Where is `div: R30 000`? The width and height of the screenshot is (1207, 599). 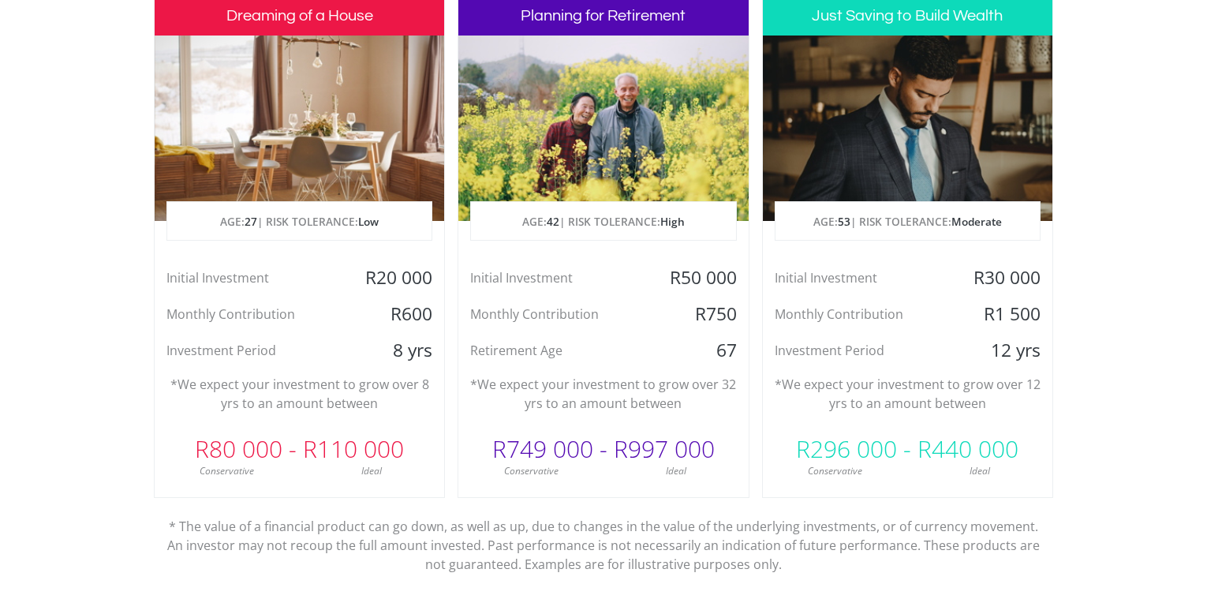
div: R30 000 is located at coordinates (1004, 278).